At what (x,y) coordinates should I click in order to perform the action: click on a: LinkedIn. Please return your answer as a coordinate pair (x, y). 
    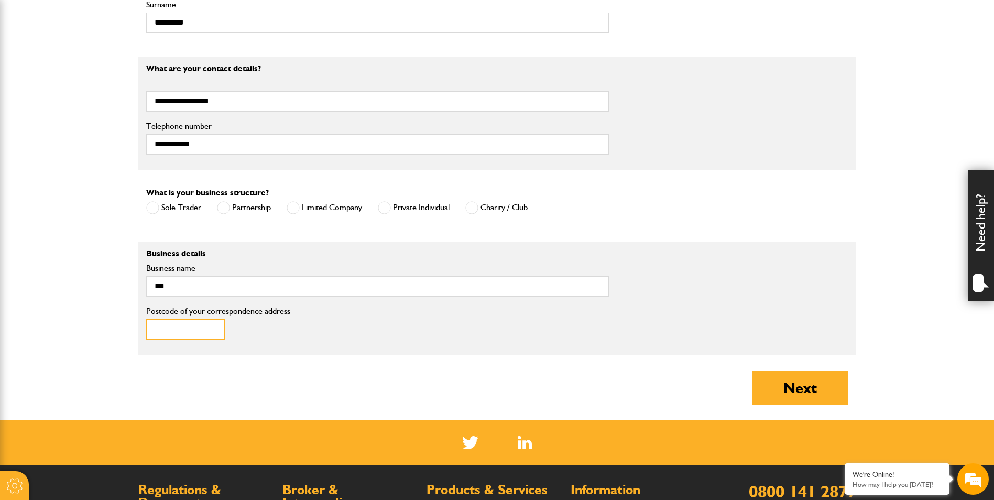
    Looking at the image, I should click on (525, 442).